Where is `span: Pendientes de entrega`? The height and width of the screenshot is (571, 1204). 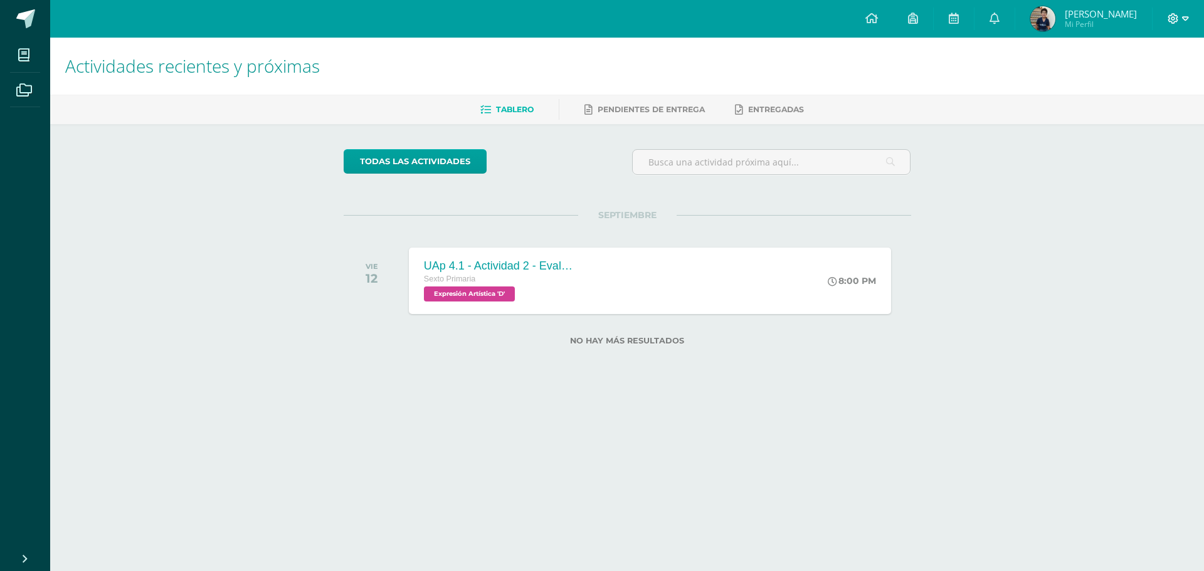 span: Pendientes de entrega is located at coordinates (651, 109).